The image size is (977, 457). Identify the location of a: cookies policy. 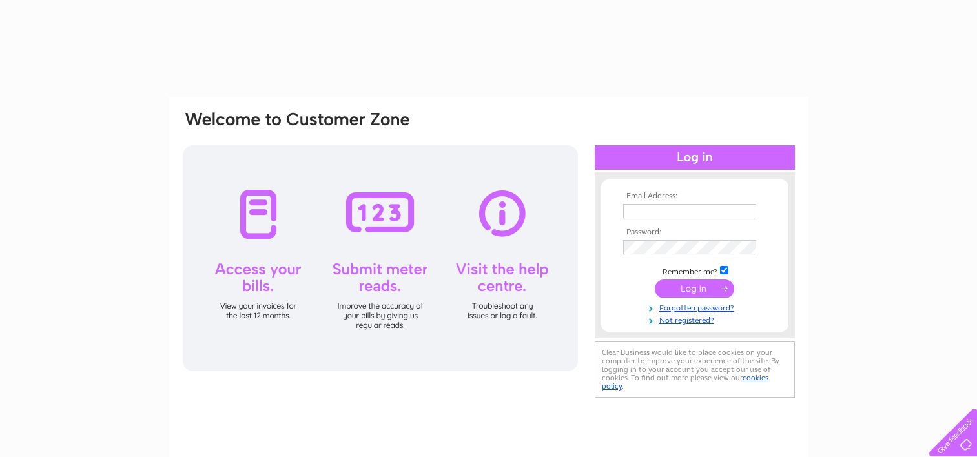
(685, 382).